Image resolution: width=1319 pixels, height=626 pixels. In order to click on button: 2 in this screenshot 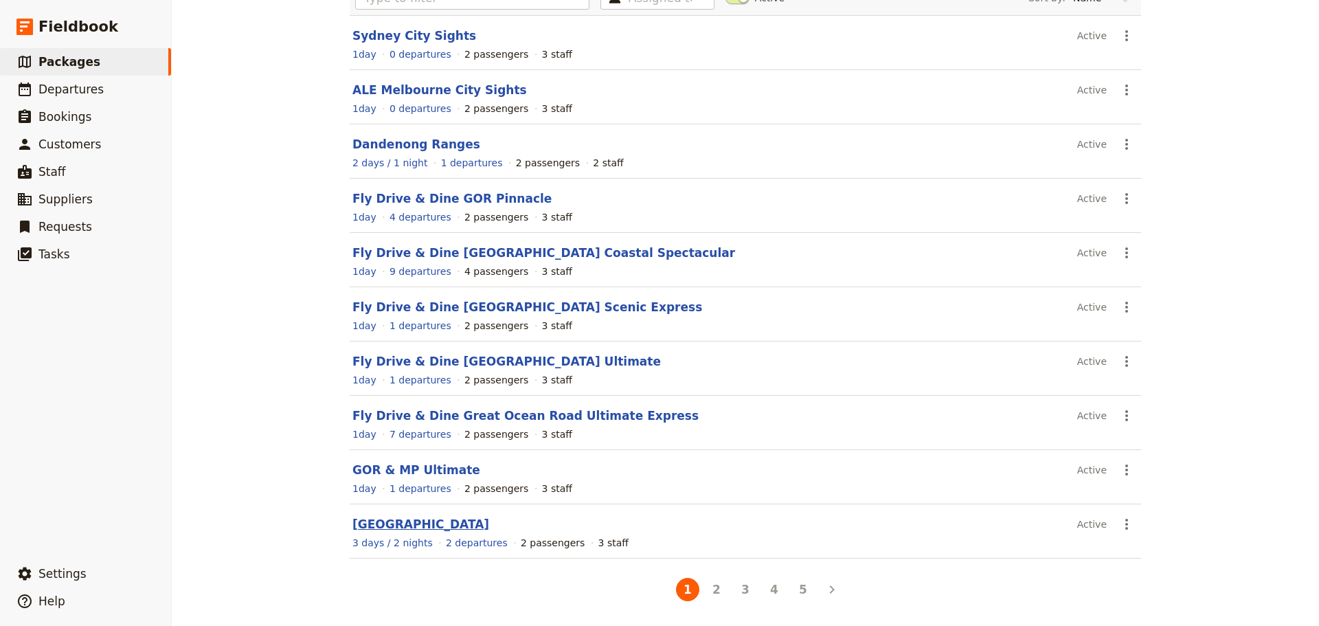, I will do `click(717, 589)`.